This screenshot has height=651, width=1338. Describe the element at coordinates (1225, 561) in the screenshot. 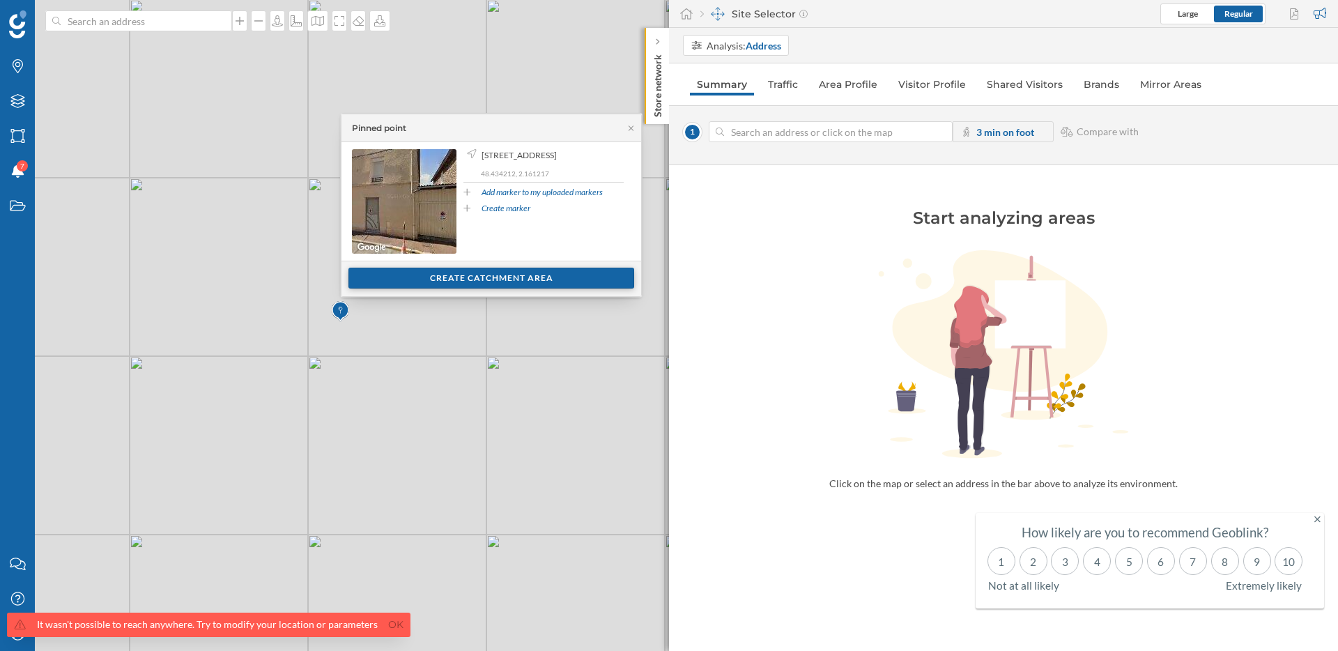

I see `div: 8` at that location.